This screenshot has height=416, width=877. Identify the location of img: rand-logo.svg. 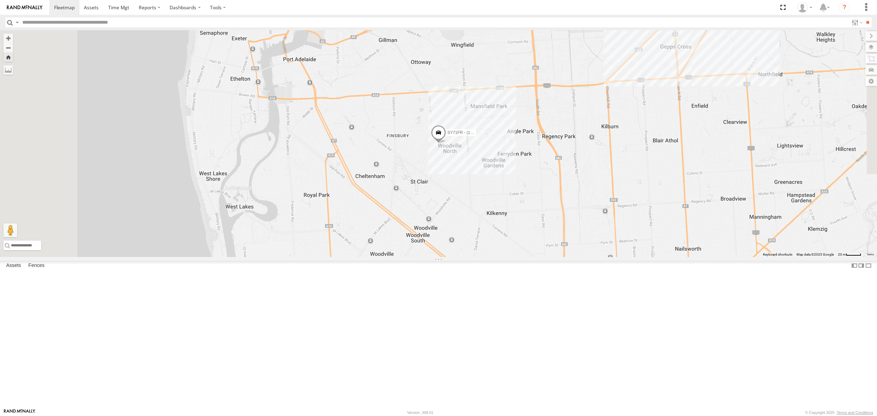
(25, 8).